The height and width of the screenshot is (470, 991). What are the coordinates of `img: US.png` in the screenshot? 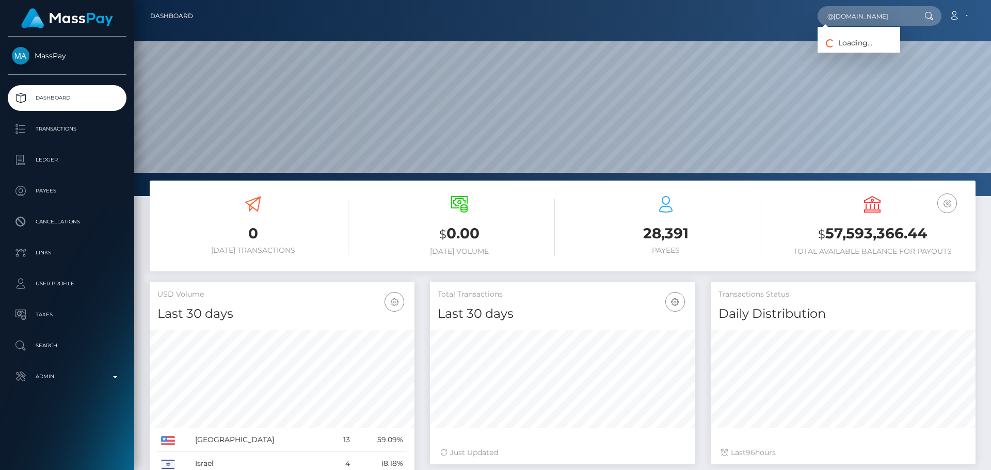 It's located at (168, 441).